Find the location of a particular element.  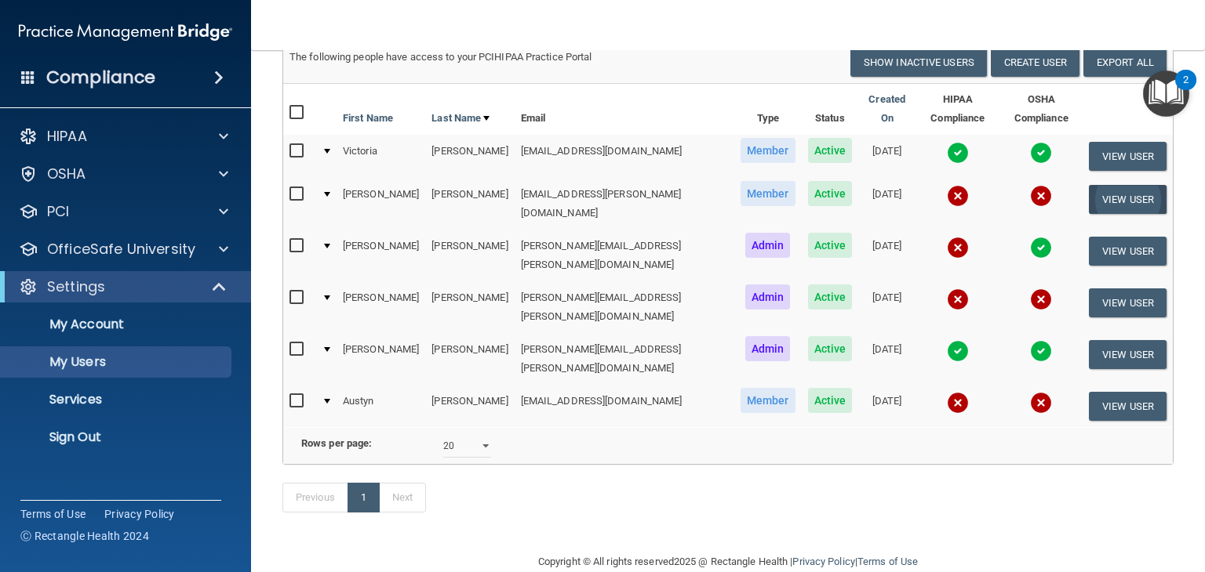

a: 1 is located at coordinates (363, 498).